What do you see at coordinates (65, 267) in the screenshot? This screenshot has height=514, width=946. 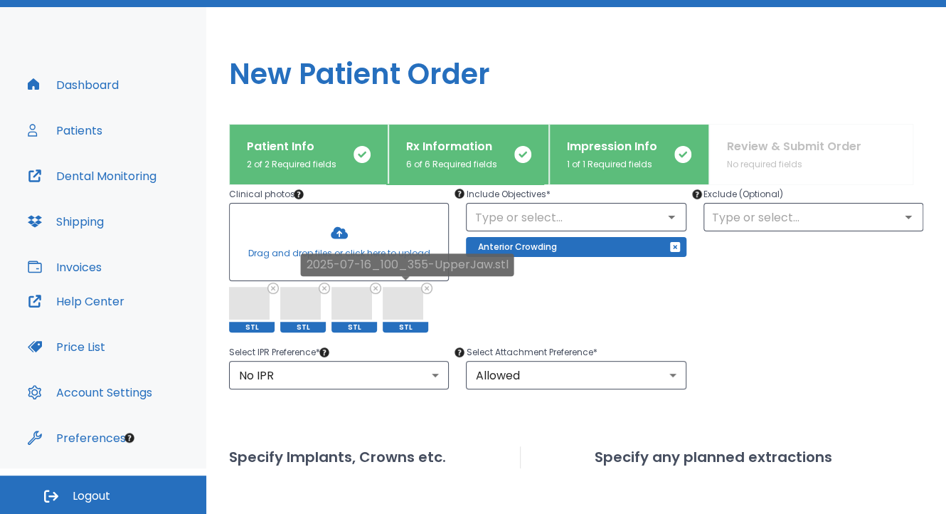 I see `a: Invoices` at bounding box center [65, 267].